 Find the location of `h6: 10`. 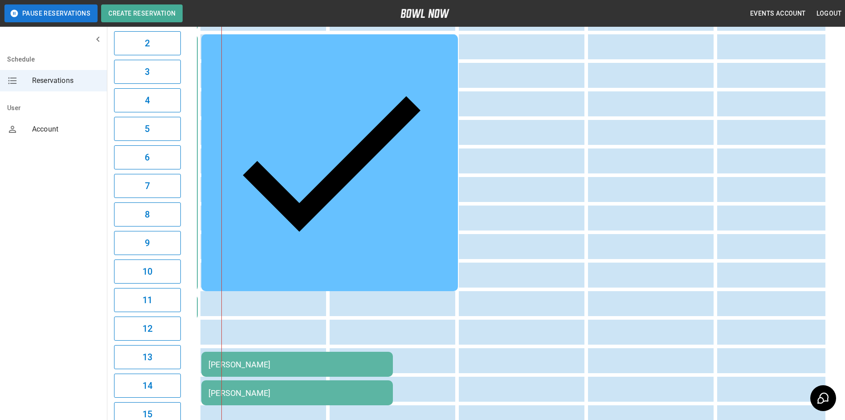

h6: 10 is located at coordinates (147, 271).